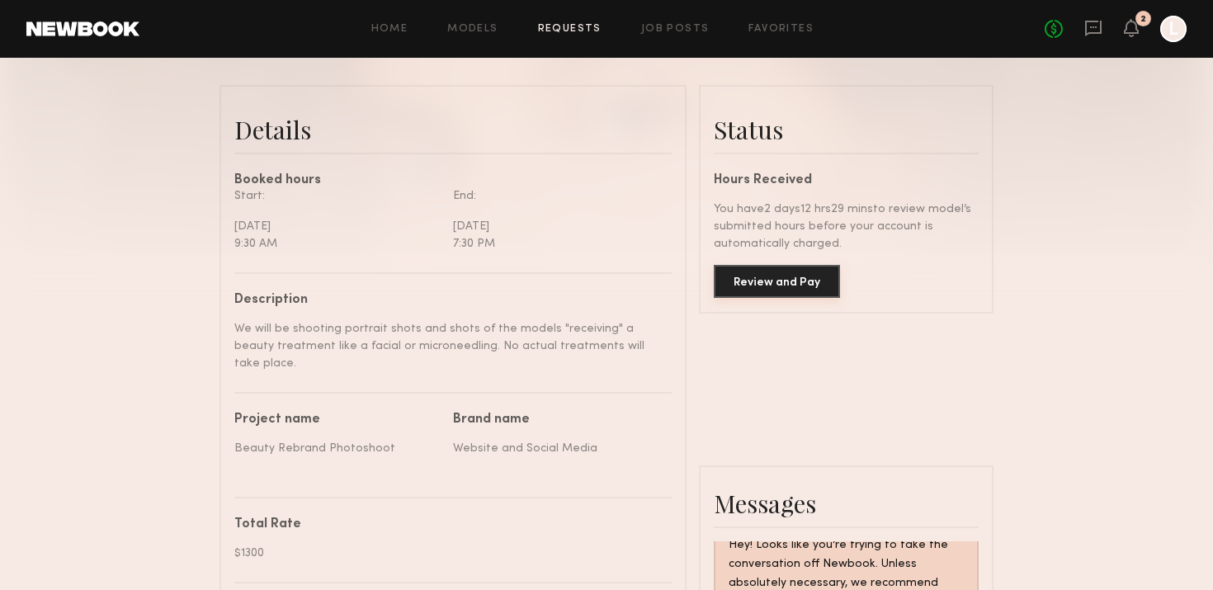 Image resolution: width=1213 pixels, height=590 pixels. I want to click on div: Total Rate, so click(446, 525).